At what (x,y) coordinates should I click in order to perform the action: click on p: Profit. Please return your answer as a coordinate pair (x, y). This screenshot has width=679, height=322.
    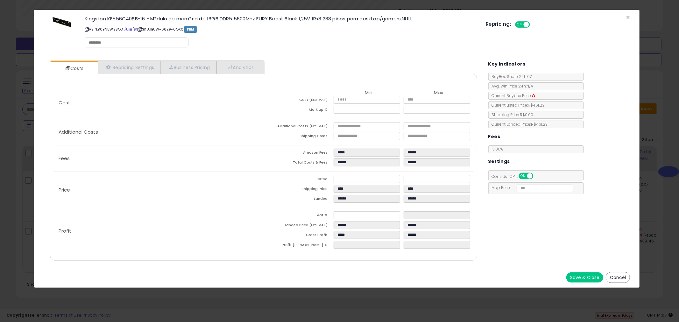
    Looking at the image, I should click on (159, 231).